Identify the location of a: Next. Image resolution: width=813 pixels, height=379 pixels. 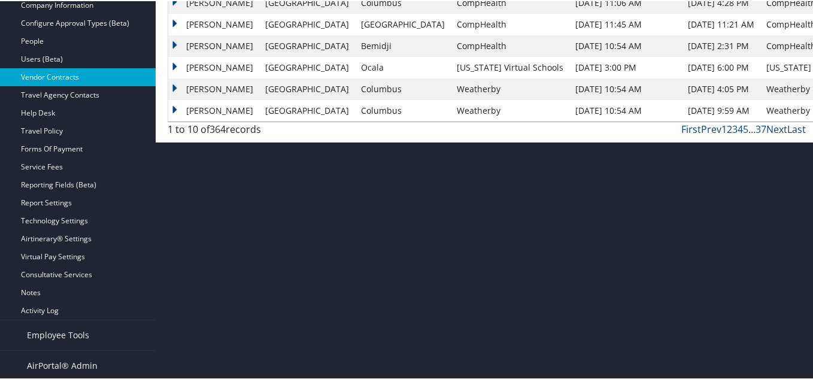
(776, 128).